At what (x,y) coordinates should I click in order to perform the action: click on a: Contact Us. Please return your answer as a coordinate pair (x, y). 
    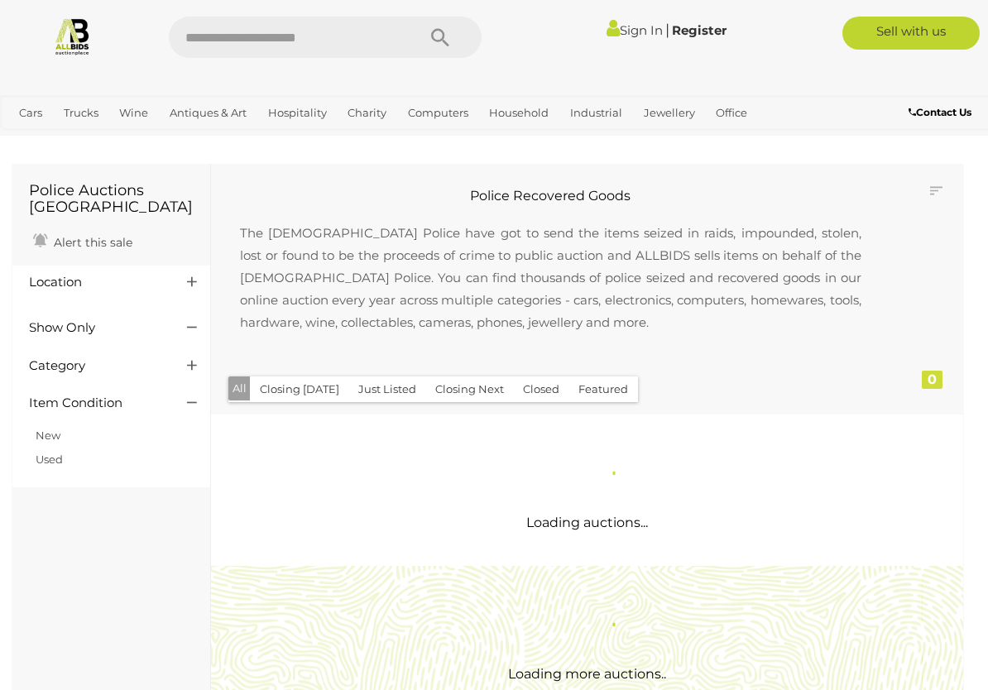
    Looking at the image, I should click on (941, 113).